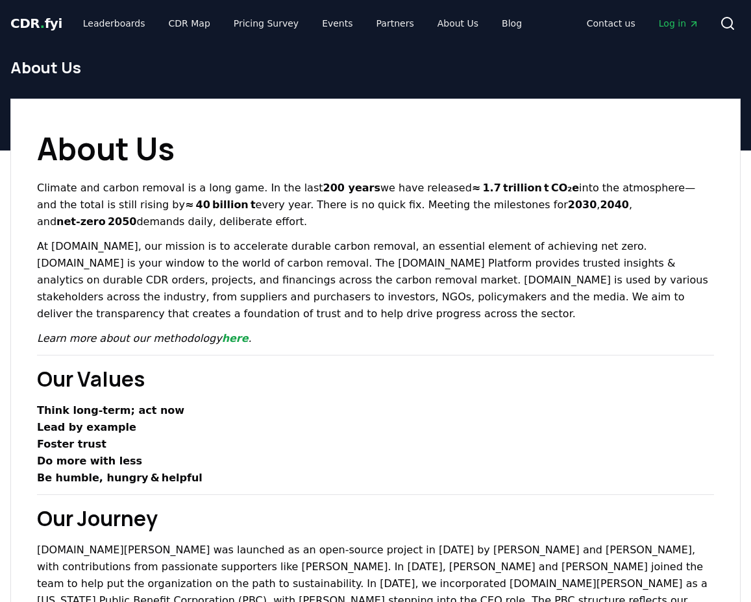 This screenshot has height=602, width=751. I want to click on strong: Lead by example, so click(86, 427).